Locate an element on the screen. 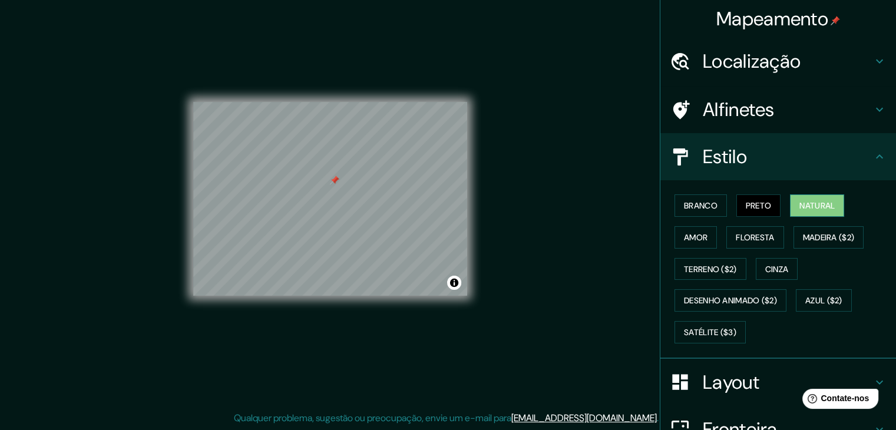  font: Terreno ($2) is located at coordinates (710, 269).